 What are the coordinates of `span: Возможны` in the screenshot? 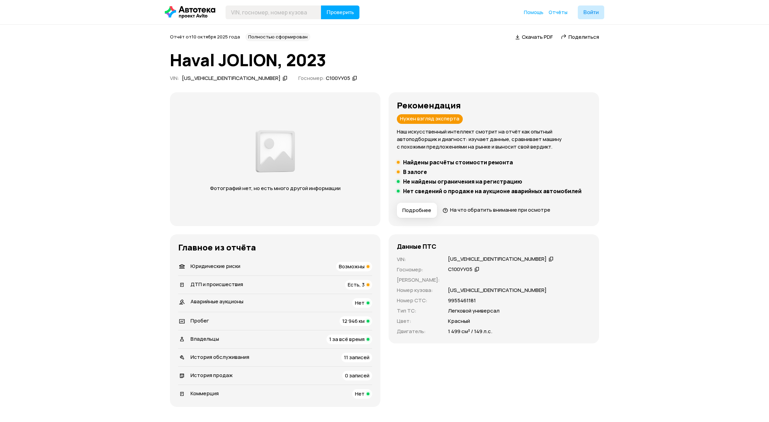 It's located at (352, 267).